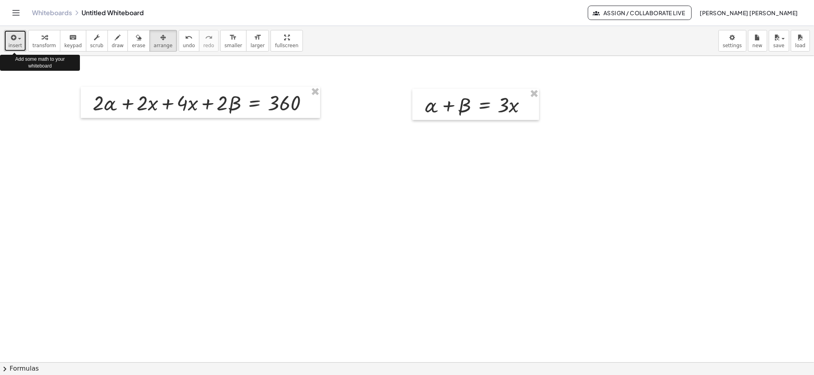  I want to click on span: settings, so click(733, 46).